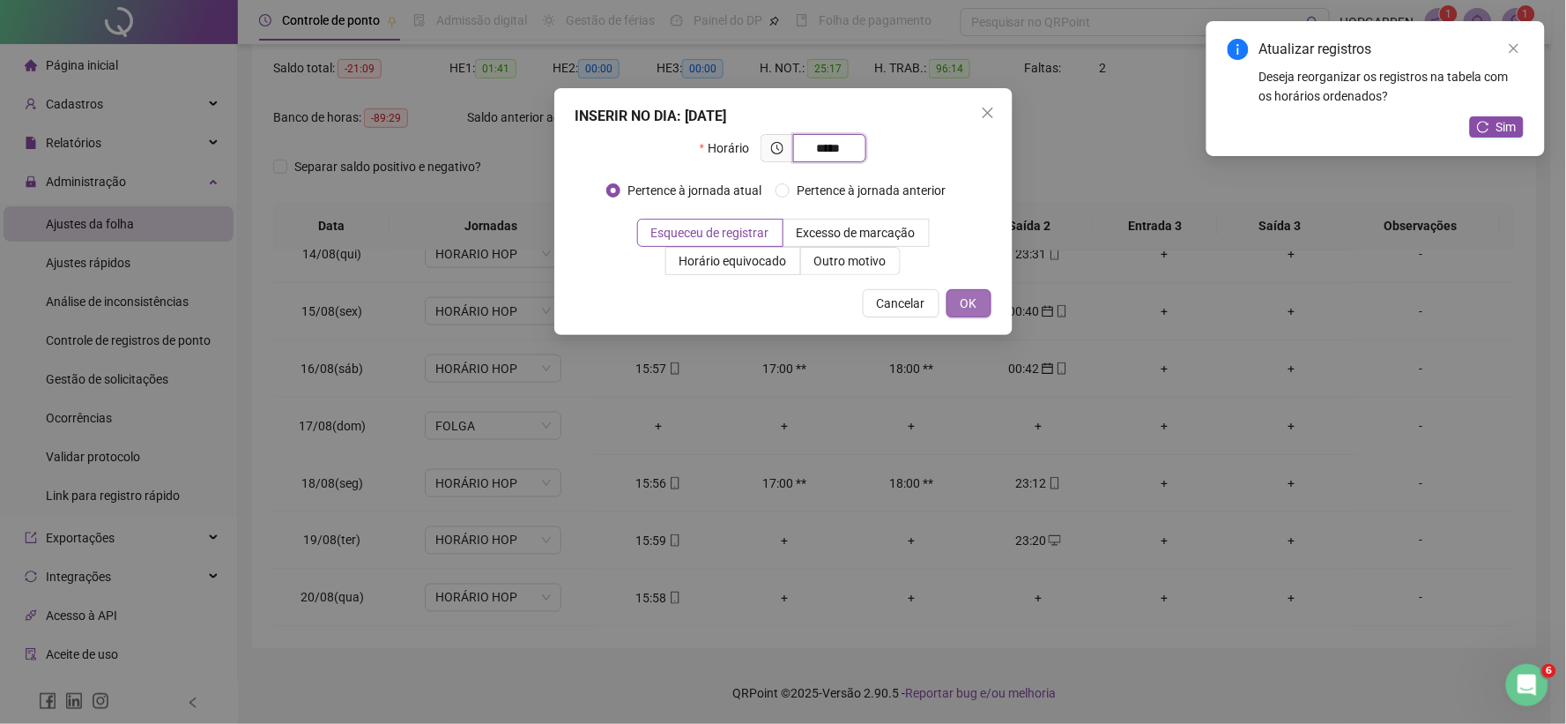 The height and width of the screenshot is (724, 1566). What do you see at coordinates (969, 303) in the screenshot?
I see `button: OK` at bounding box center [969, 303].